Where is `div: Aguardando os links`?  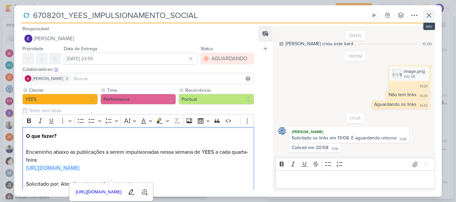
div: Aguardando os links is located at coordinates (395, 104).